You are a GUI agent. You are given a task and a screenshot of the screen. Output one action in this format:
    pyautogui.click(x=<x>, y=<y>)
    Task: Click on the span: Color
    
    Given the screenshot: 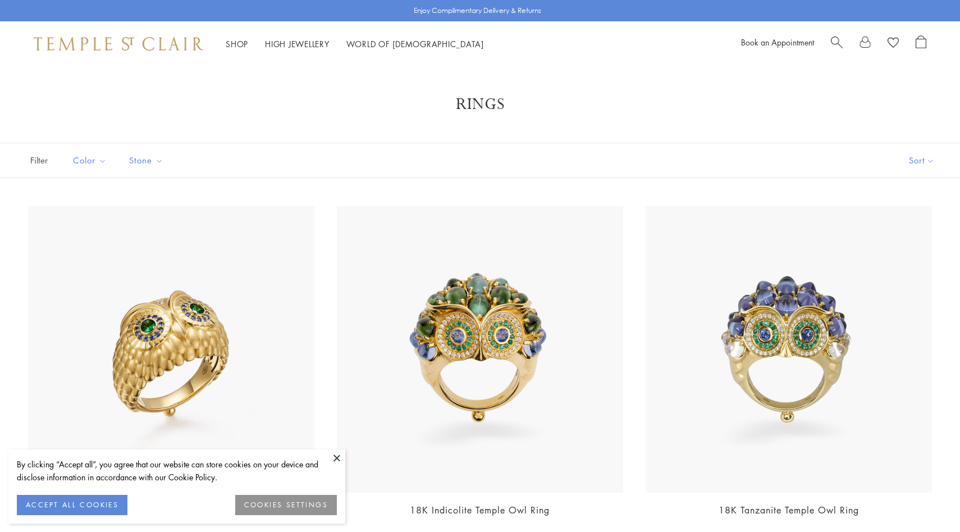 What is the action you would take?
    pyautogui.click(x=91, y=160)
    